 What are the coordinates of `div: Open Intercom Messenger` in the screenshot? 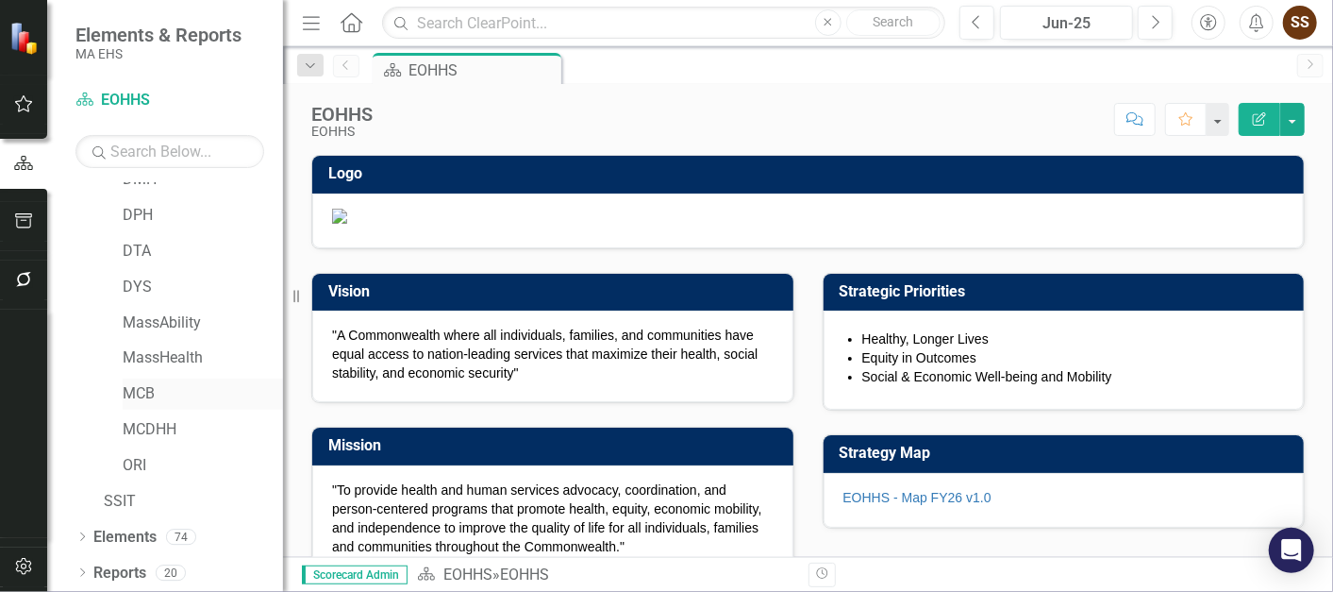 It's located at (1292, 550).